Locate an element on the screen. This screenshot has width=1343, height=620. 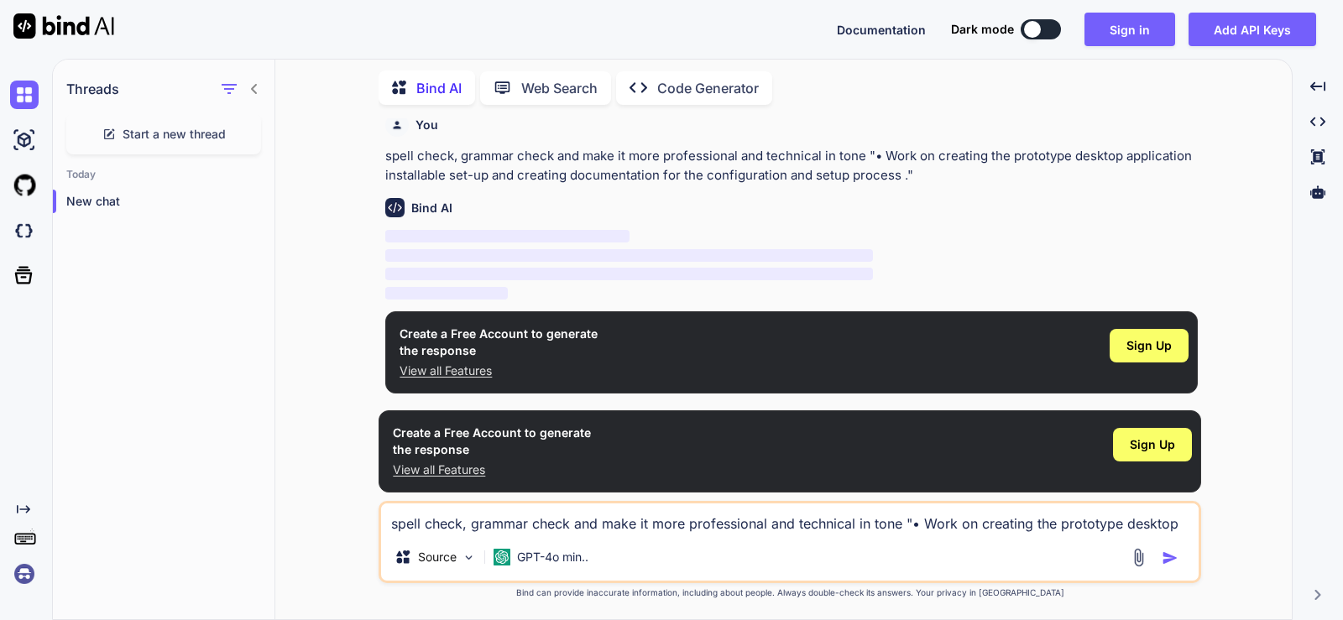
p: spell check, grammar check and make it more professional and technical in tone "• Work on creatin... is located at coordinates (792, 165).